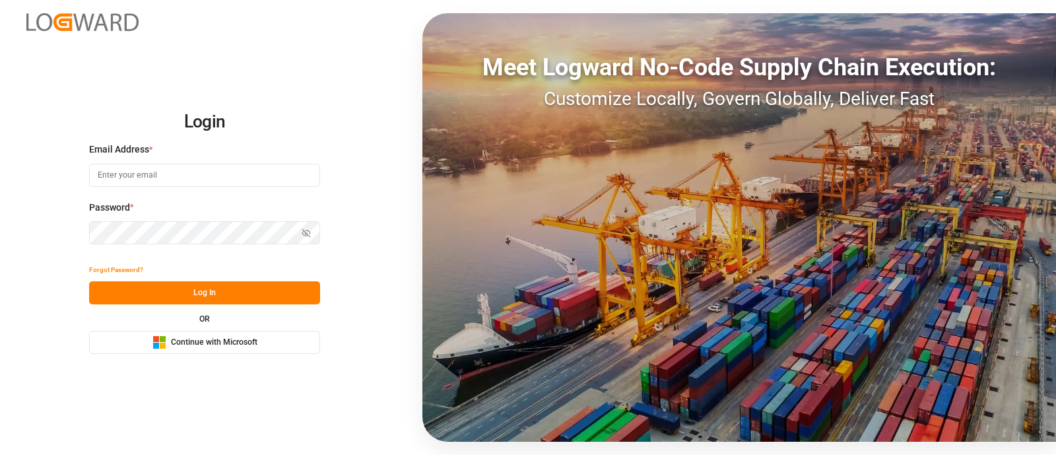  I want to click on button: Log In, so click(205, 292).